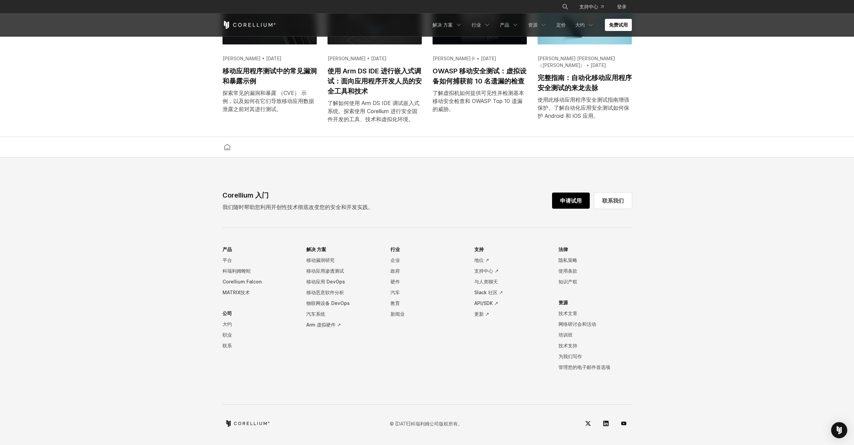 The width and height of the screenshot is (854, 445). Describe the element at coordinates (343, 314) in the screenshot. I see `a: 汽车系统` at that location.